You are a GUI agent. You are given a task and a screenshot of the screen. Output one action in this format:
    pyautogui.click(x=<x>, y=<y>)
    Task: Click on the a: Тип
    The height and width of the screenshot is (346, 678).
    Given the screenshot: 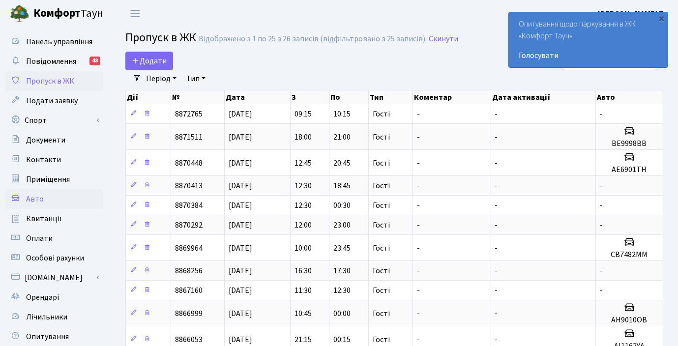 What is the action you would take?
    pyautogui.click(x=196, y=79)
    